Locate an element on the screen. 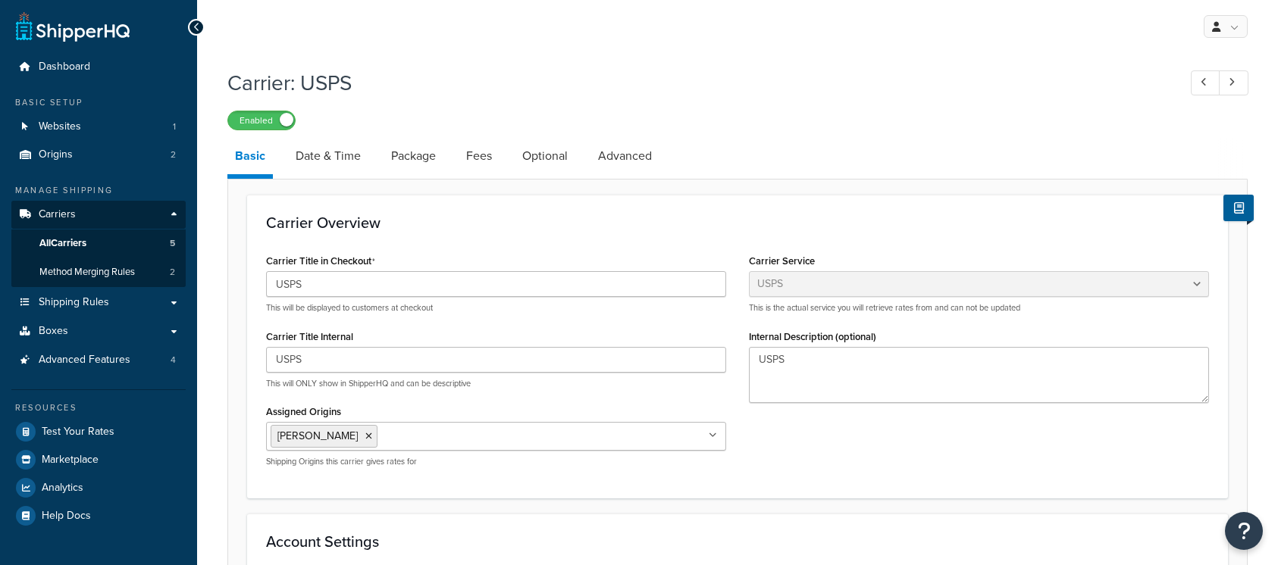 This screenshot has height=565, width=1278. a: Websites1 is located at coordinates (99, 127).